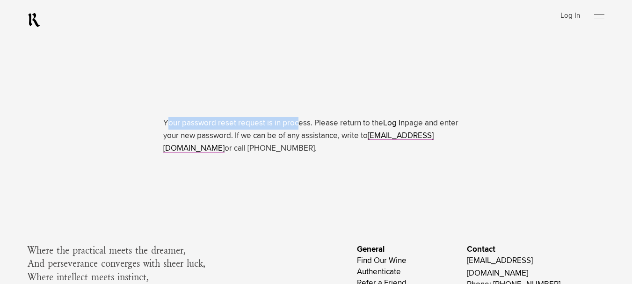  Describe the element at coordinates (481, 249) in the screenshot. I see `span: Contact` at that location.